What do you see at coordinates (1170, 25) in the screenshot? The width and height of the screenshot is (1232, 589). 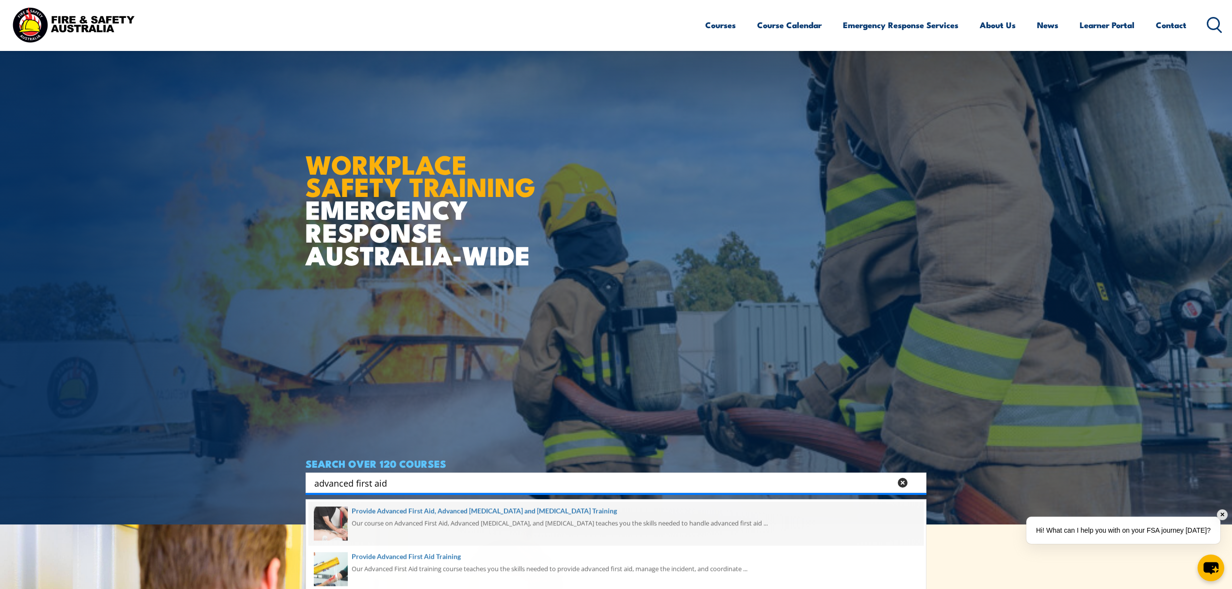 I see `a: Contact` at bounding box center [1170, 25].